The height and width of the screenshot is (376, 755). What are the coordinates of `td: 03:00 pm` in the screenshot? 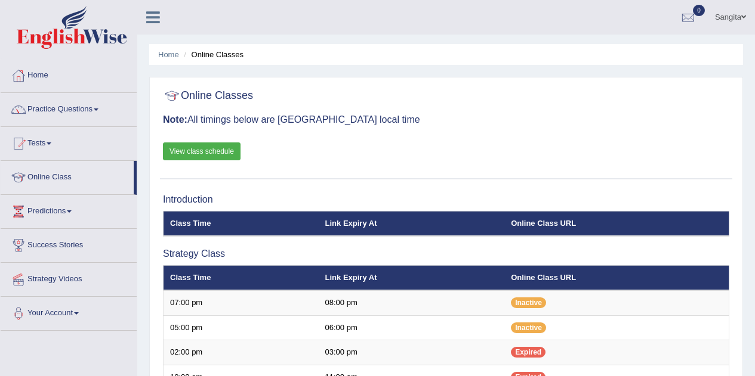 It's located at (412, 353).